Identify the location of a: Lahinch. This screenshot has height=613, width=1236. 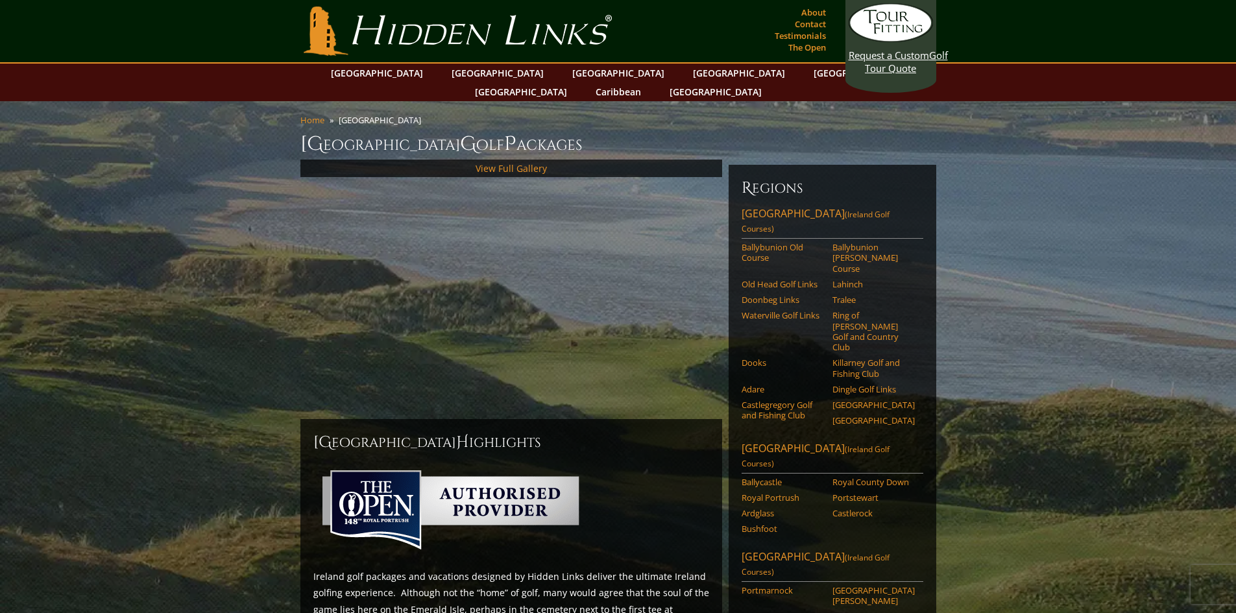
(873, 284).